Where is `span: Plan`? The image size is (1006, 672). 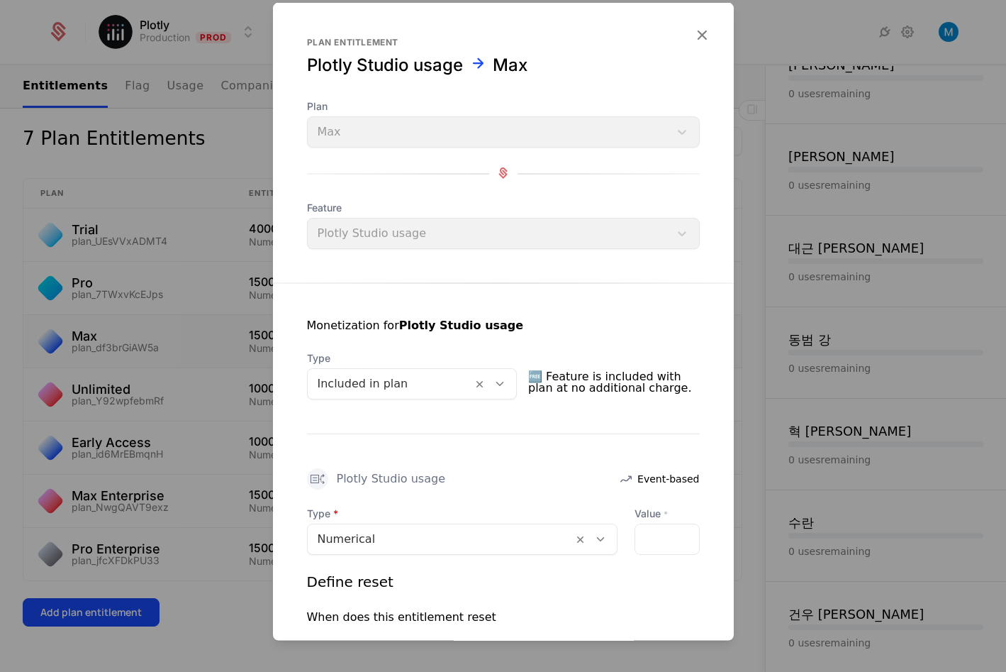
span: Plan is located at coordinates (504, 106).